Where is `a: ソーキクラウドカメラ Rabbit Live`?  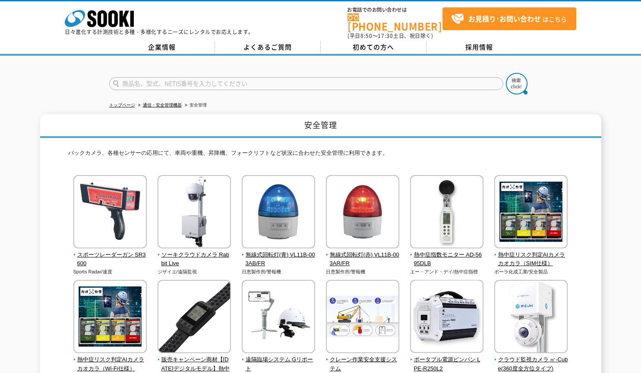 a: ソーキクラウドカメラ Rabbit Live is located at coordinates (194, 255).